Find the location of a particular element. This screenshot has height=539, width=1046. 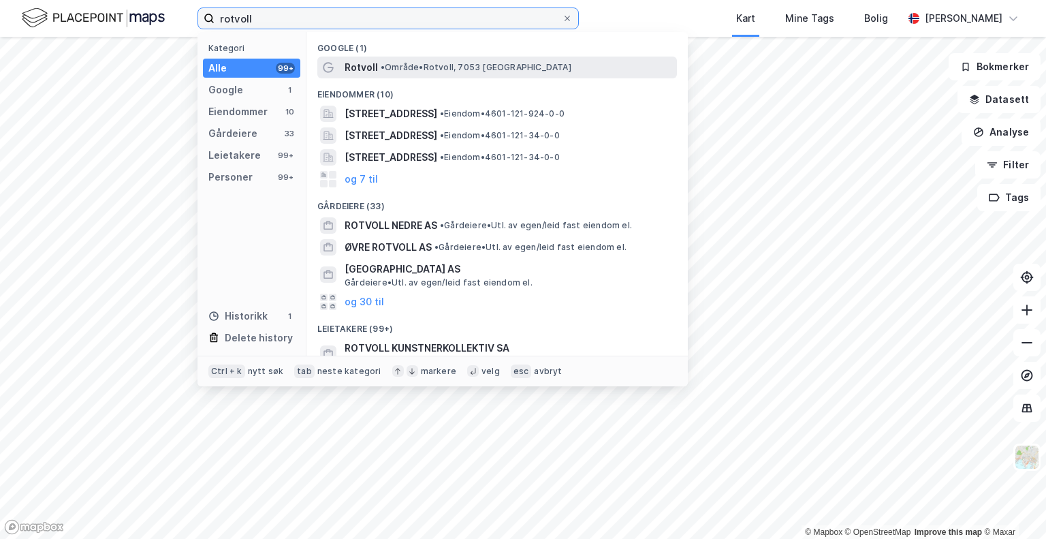

div: Eiendommer (10) is located at coordinates (497, 91).